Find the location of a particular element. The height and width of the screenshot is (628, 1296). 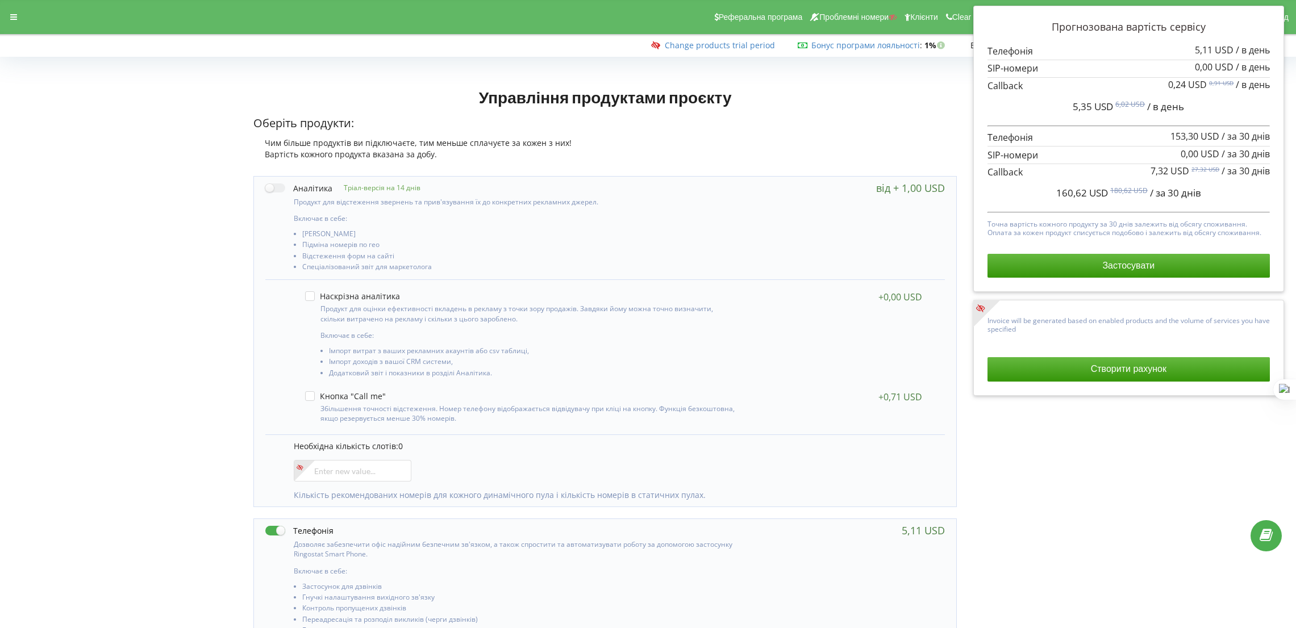

label: Телефонія is located at coordinates (299, 531).